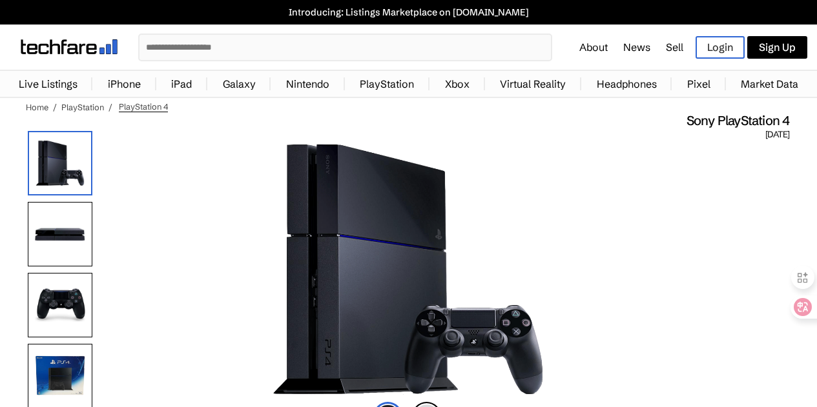 The image size is (817, 407). Describe the element at coordinates (143, 107) in the screenshot. I see `span: PlayStation 4` at that location.